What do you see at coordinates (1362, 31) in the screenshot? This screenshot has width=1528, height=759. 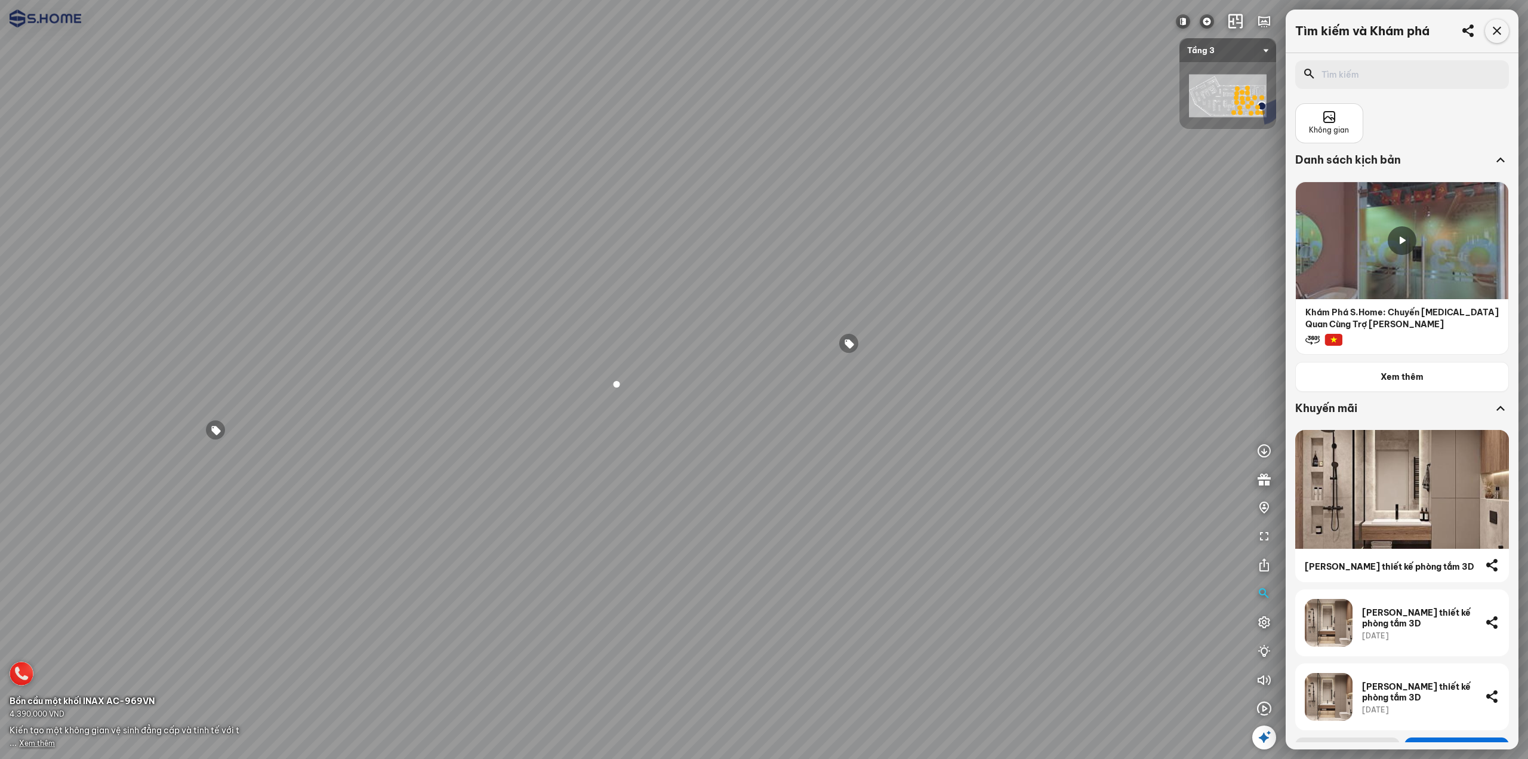 I see `div: Tìm kiếm và Khám phá` at bounding box center [1362, 31].